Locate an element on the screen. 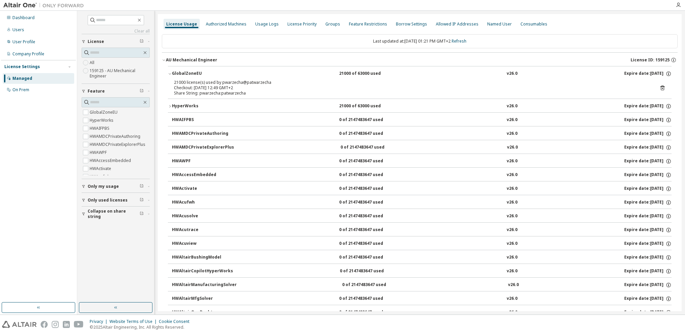  span: Only my usage is located at coordinates (103, 187).